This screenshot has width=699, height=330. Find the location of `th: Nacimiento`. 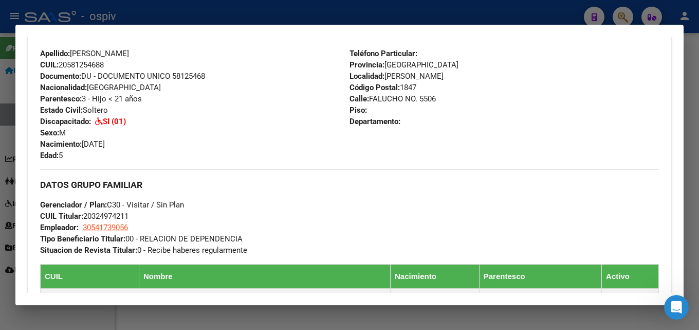

th: Nacimiento is located at coordinates (435, 276).